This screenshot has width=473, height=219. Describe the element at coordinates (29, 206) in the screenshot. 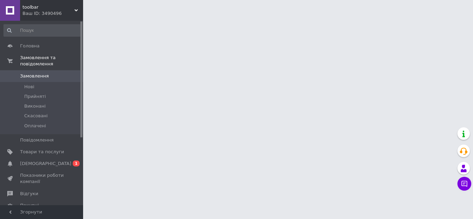

I see `span: Покупці` at that location.